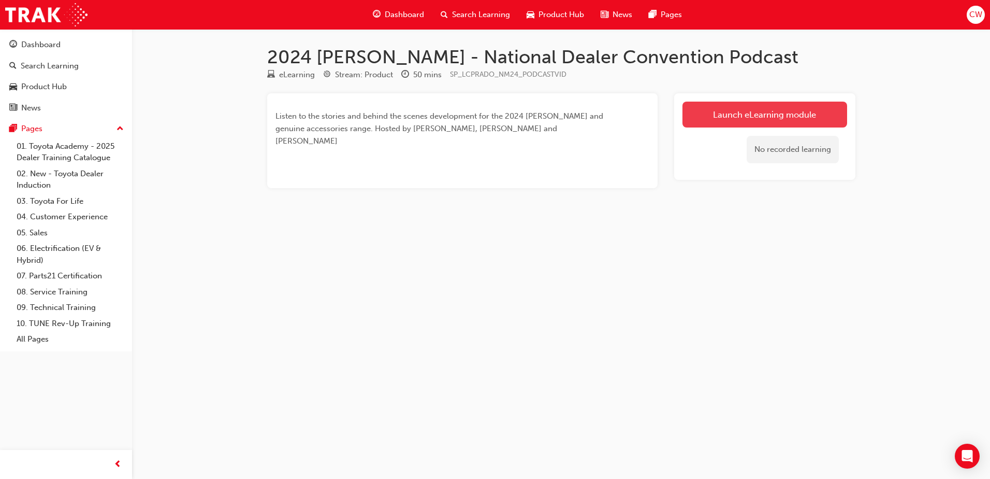  I want to click on a: car-iconProduct Hub, so click(555, 15).